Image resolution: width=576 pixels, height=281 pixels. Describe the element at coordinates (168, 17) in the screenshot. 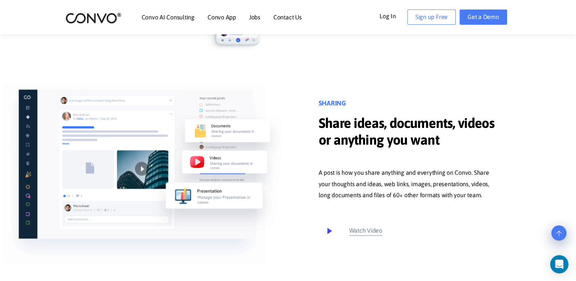

I see `a: Convo AI Consulting` at that location.